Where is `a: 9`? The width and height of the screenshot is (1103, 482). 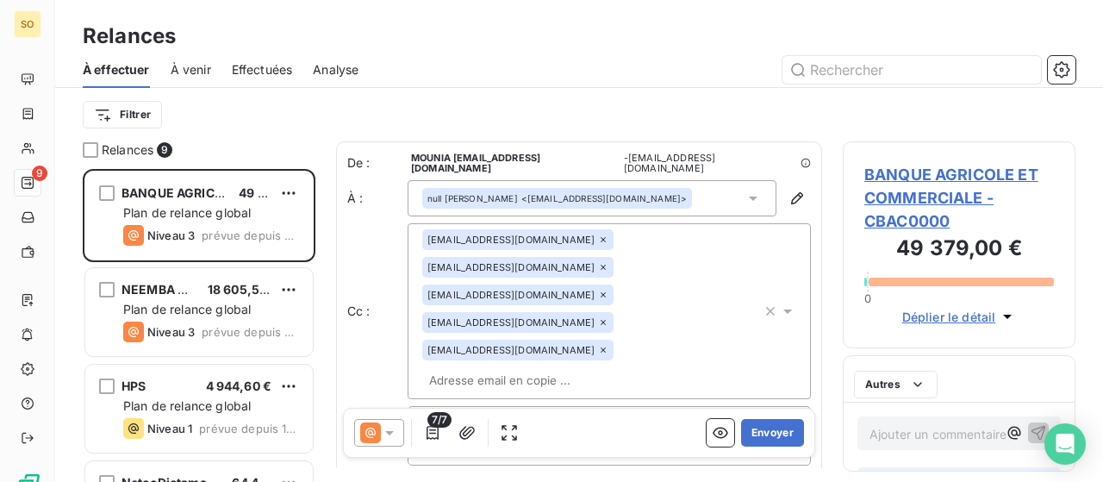 a: 9 is located at coordinates (27, 183).